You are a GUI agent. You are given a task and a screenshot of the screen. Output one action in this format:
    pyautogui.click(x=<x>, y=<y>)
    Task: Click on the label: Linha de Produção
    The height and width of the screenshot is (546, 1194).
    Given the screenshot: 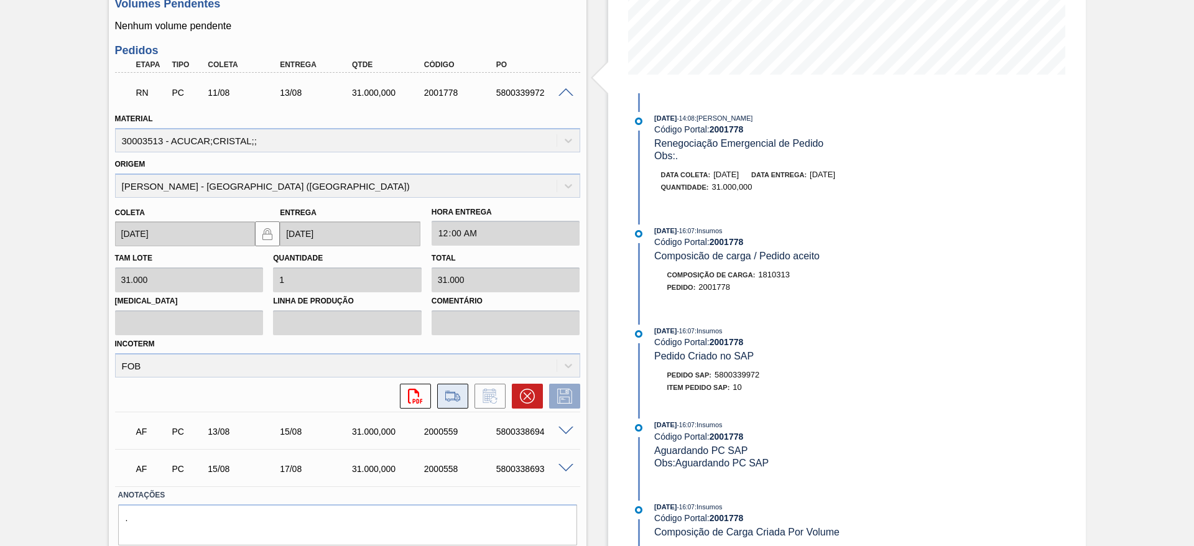 What is the action you would take?
    pyautogui.click(x=347, y=301)
    